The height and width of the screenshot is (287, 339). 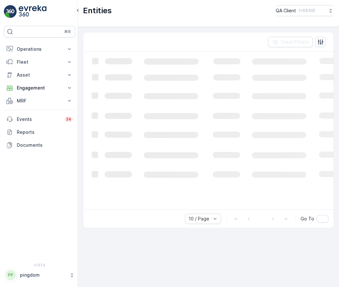 I want to click on button: QA Client(+03:00), so click(x=305, y=11).